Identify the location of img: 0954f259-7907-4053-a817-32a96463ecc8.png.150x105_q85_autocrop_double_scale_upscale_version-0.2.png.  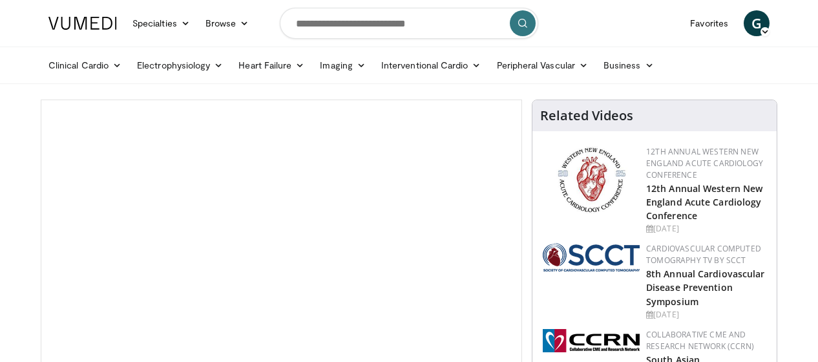
(591, 180).